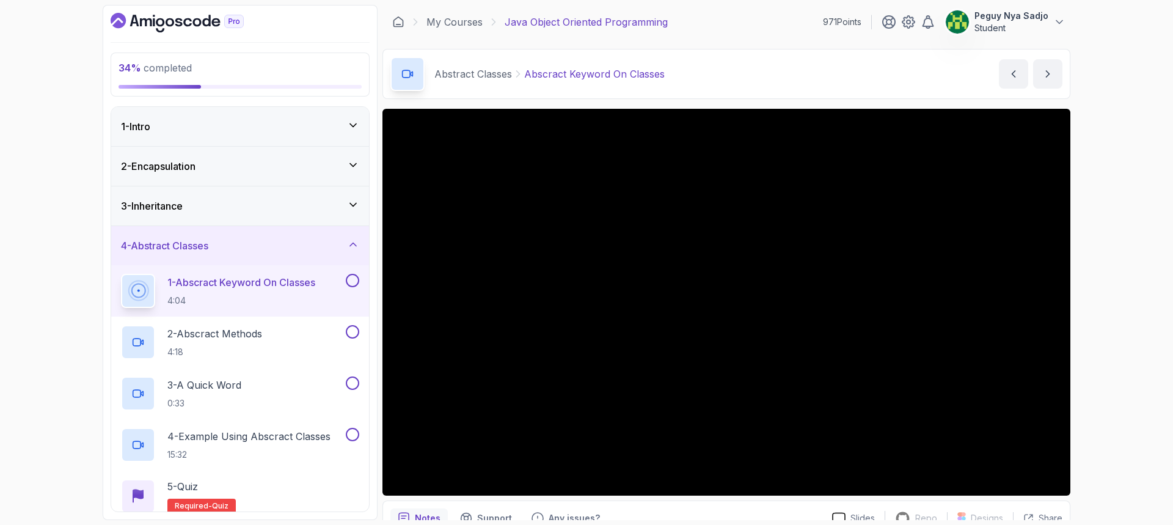 Image resolution: width=1173 pixels, height=525 pixels. Describe the element at coordinates (240, 394) in the screenshot. I see `button: 3-A Quick Word0:33` at that location.